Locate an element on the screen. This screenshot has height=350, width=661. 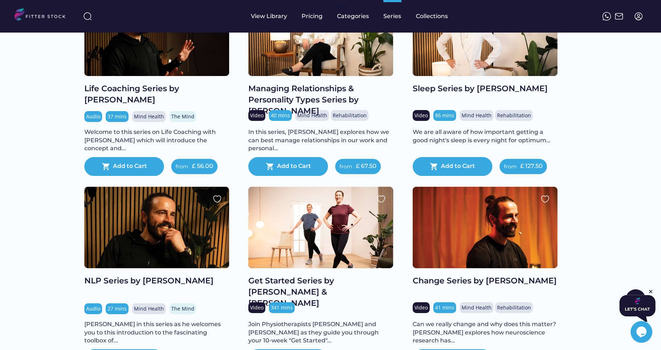
div: £ 56.00 is located at coordinates (202, 166).